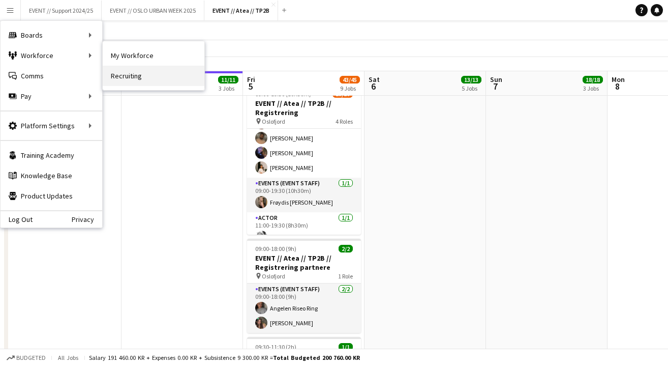 This screenshot has height=366, width=668. What do you see at coordinates (51, 96) in the screenshot?
I see `div: Pay` at bounding box center [51, 96].